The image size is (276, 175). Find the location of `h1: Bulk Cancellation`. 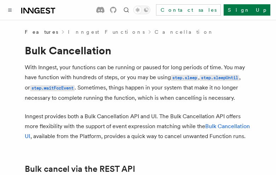

h1: Bulk Cancellation is located at coordinates (138, 50).